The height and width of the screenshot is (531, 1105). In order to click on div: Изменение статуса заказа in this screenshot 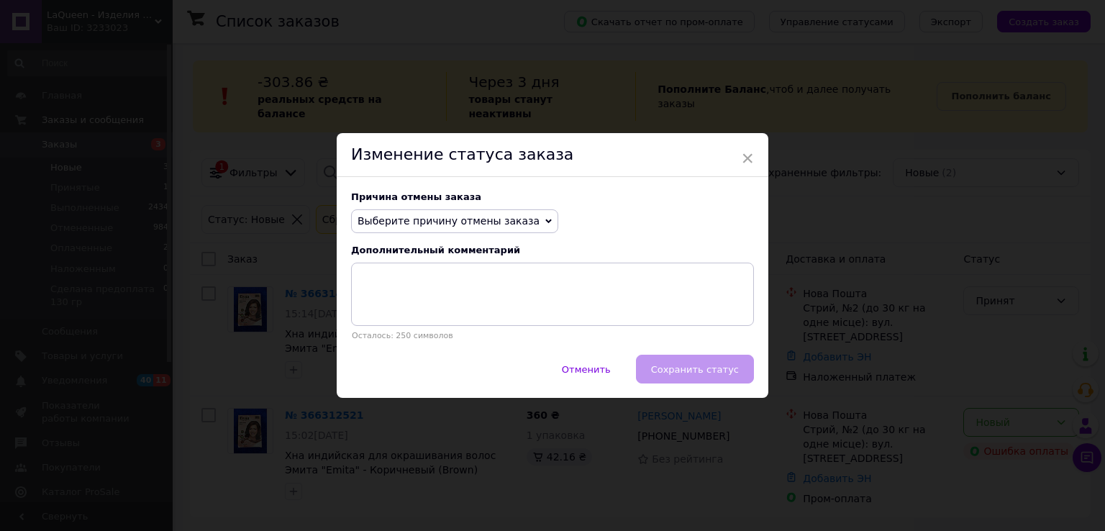, I will do `click(552, 155)`.